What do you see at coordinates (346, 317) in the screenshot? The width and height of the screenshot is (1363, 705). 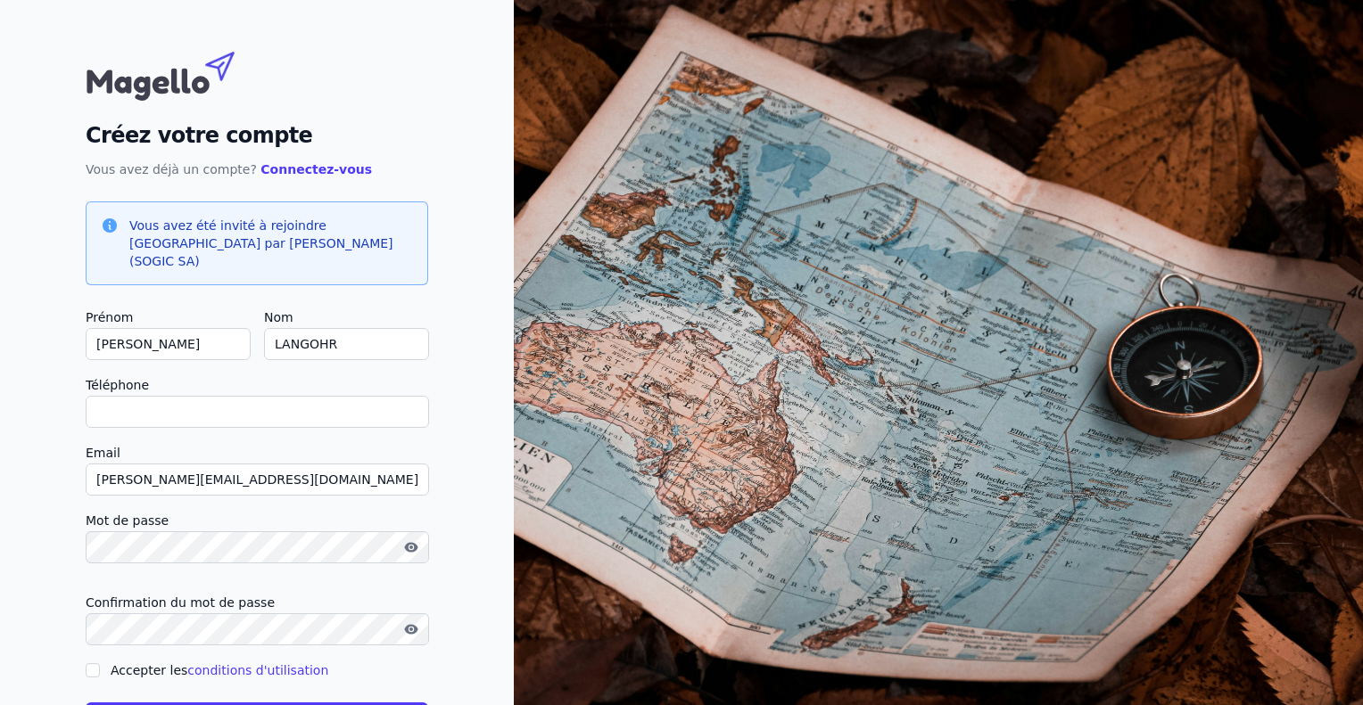 I see `label: Nom` at bounding box center [346, 317].